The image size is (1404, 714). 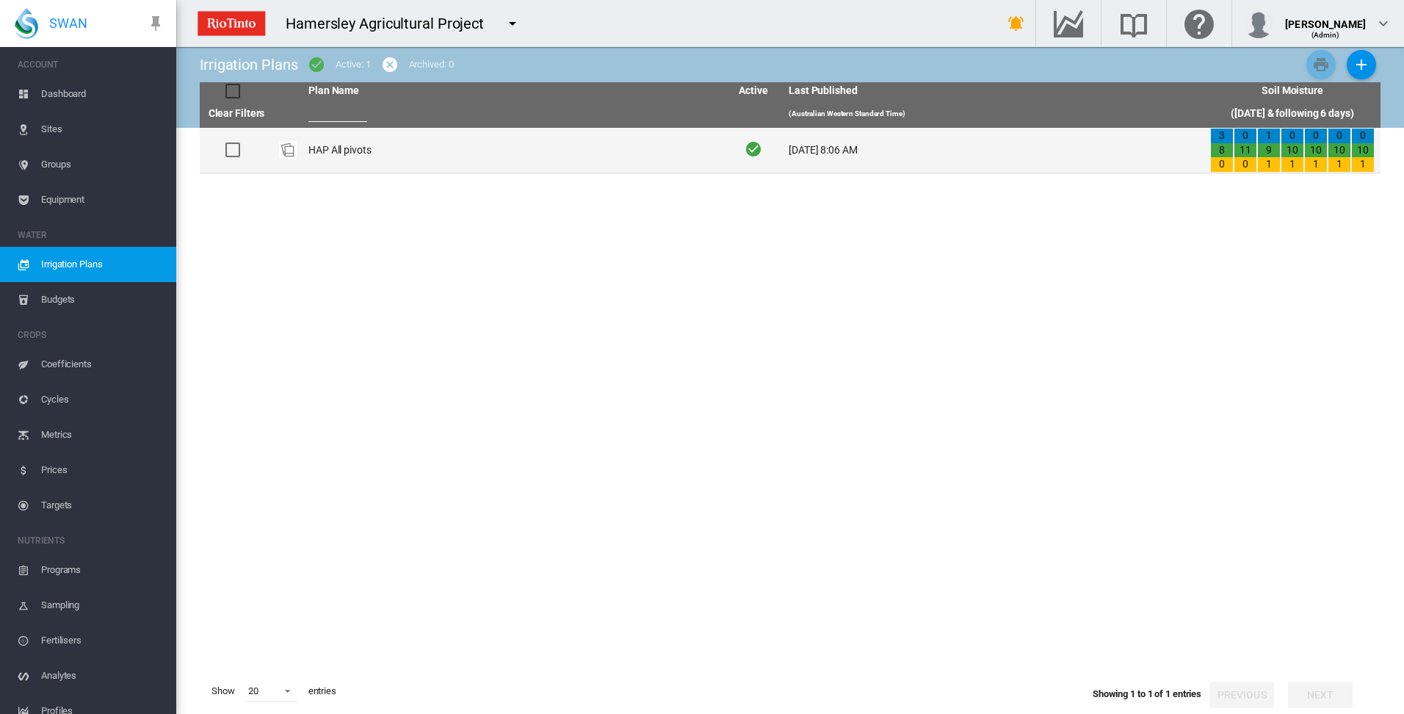 I want to click on span: Analytes, so click(x=103, y=676).